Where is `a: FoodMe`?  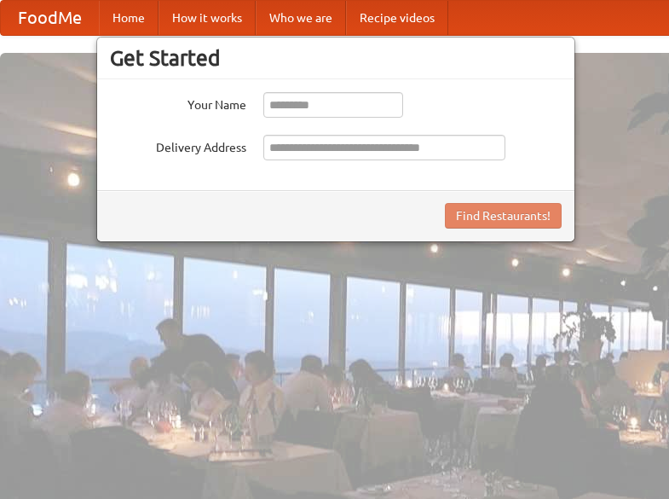
a: FoodMe is located at coordinates (49, 18).